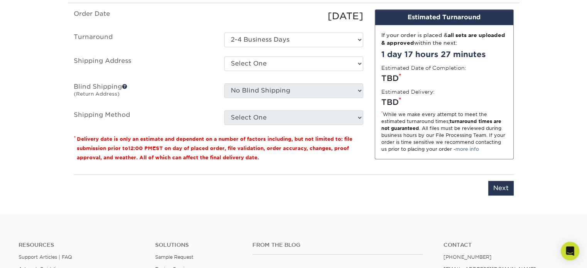 The width and height of the screenshot is (587, 268). Describe the element at coordinates (143, 16) in the screenshot. I see `label: Order Date` at that location.